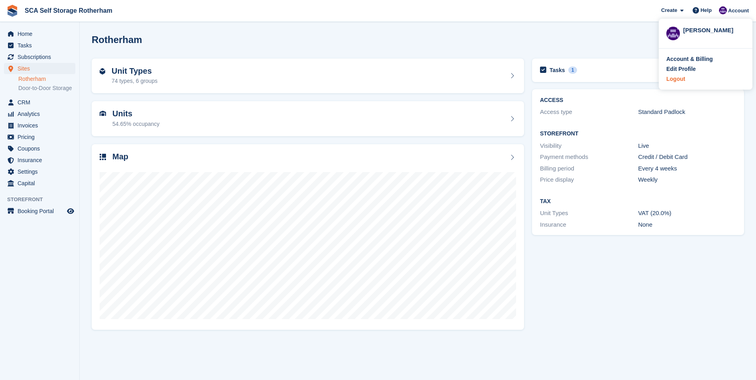 This screenshot has height=380, width=756. I want to click on span: Coupons, so click(41, 149).